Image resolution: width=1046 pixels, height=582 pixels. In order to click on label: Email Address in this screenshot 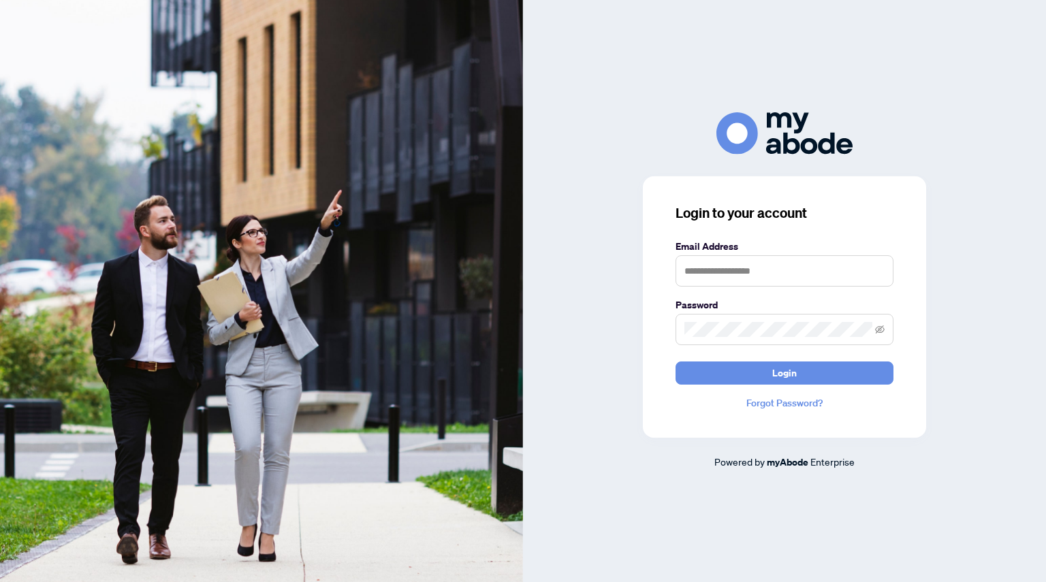, I will do `click(784, 246)`.